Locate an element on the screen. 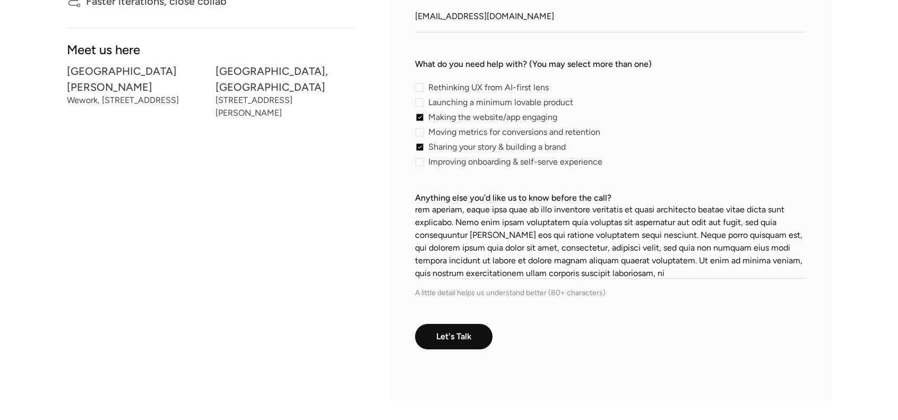  div: A little detail helps us understand better (80+ characters) is located at coordinates (610, 292).